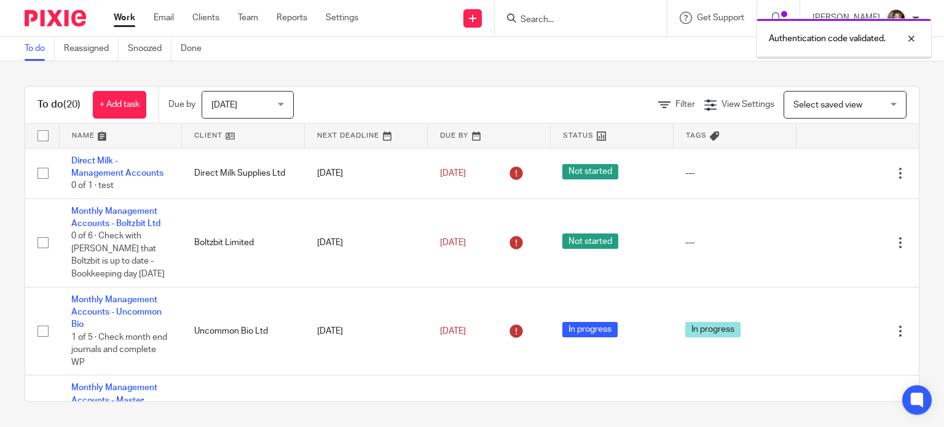 The image size is (944, 427). What do you see at coordinates (243, 173) in the screenshot?
I see `td: Direct Milk Supplies Ltd` at bounding box center [243, 173].